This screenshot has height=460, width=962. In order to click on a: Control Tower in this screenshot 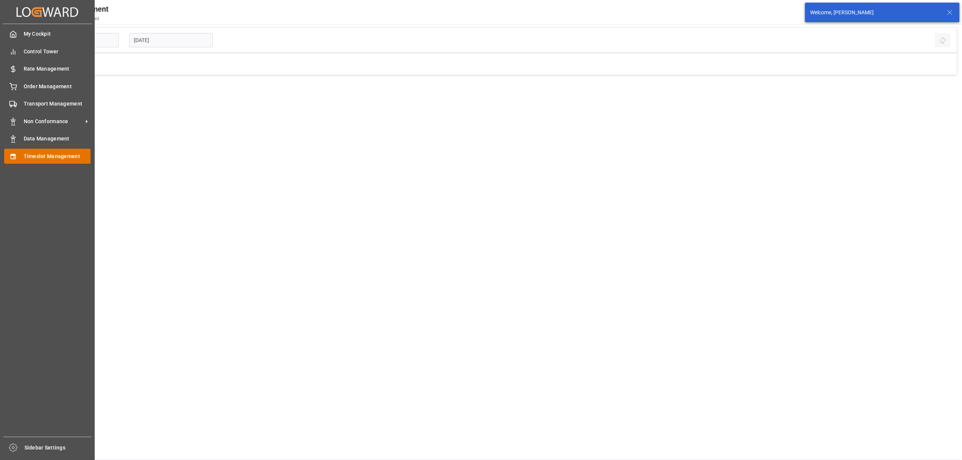, I will do `click(47, 51)`.